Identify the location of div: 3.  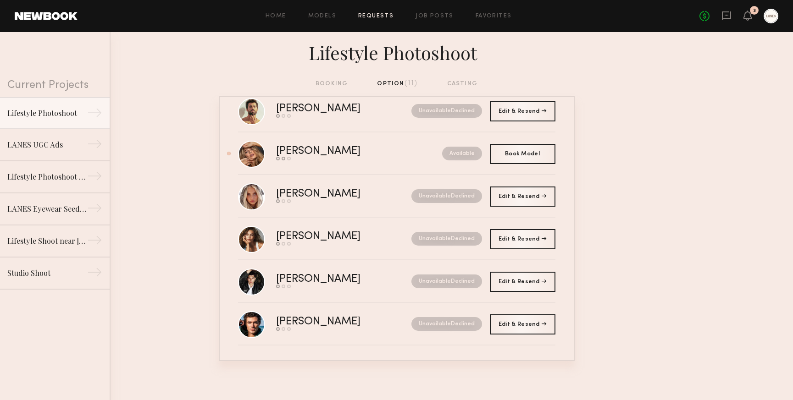
(754, 11).